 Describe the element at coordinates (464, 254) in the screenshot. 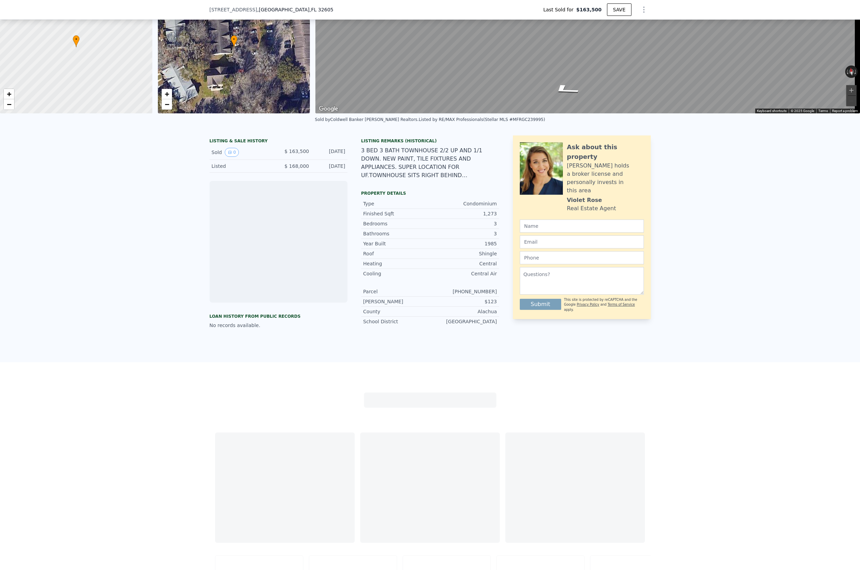

I see `div: Shingle` at that location.